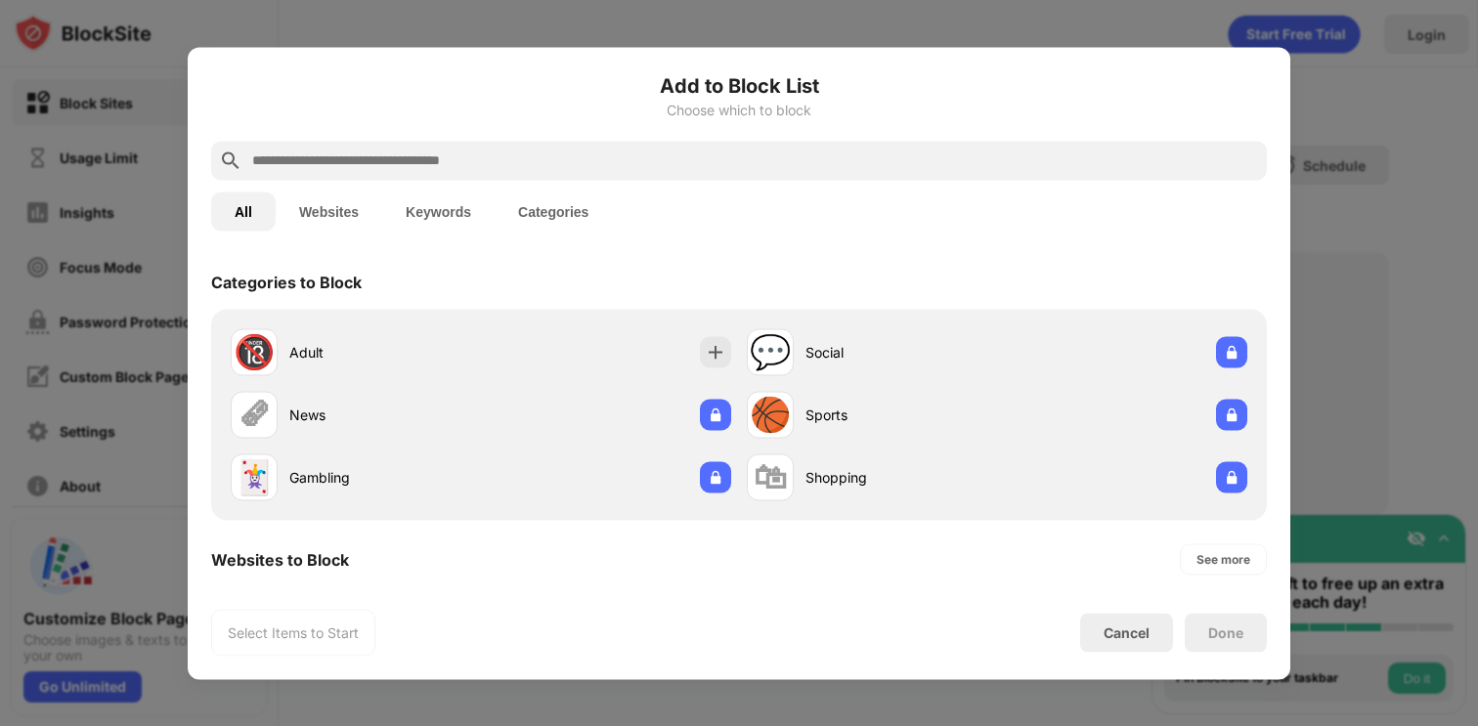 The width and height of the screenshot is (1478, 726). I want to click on div: See more, so click(1223, 559).